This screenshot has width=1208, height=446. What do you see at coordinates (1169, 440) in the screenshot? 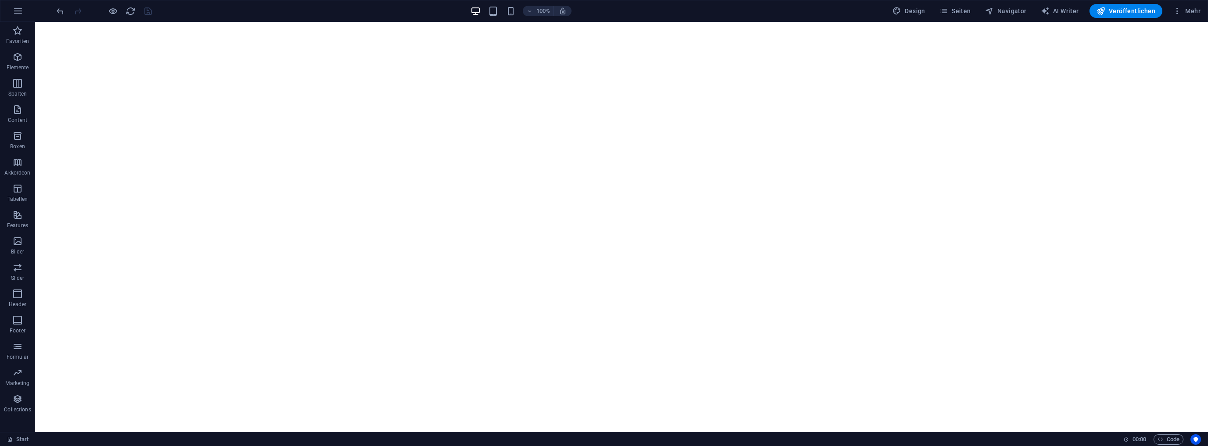
I see `span: Code` at bounding box center [1169, 440].